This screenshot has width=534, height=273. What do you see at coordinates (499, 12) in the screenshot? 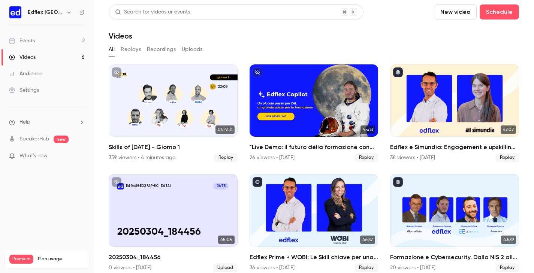
I see `button: Schedule` at bounding box center [499, 12].